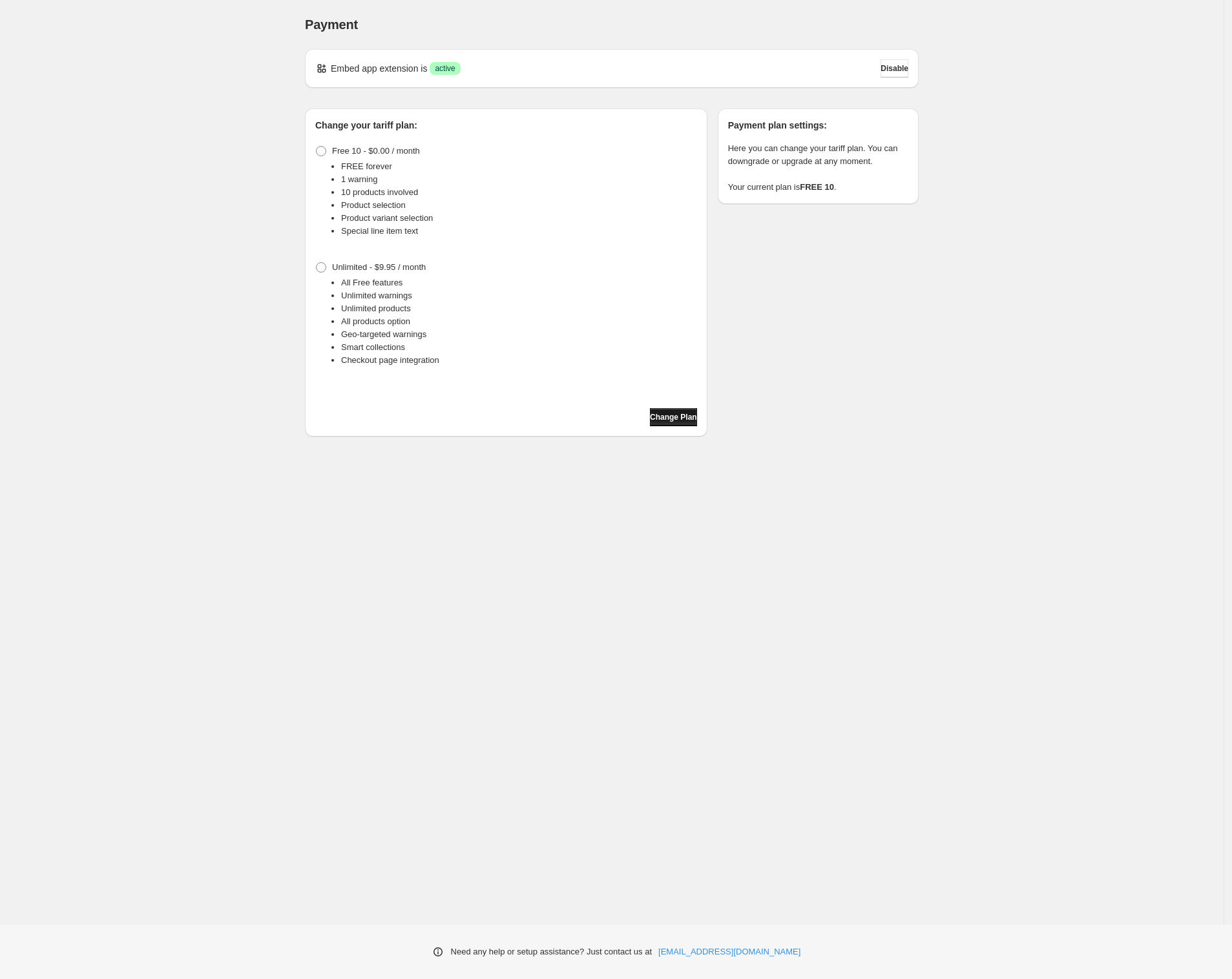  I want to click on li: Special line item text, so click(519, 231).